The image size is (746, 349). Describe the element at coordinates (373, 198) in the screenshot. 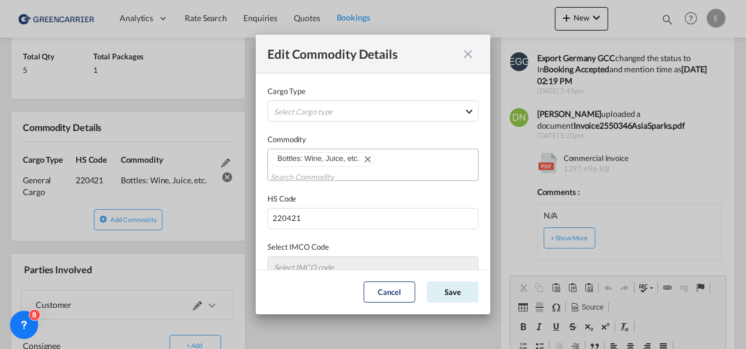

I see `div: HS Code` at that location.